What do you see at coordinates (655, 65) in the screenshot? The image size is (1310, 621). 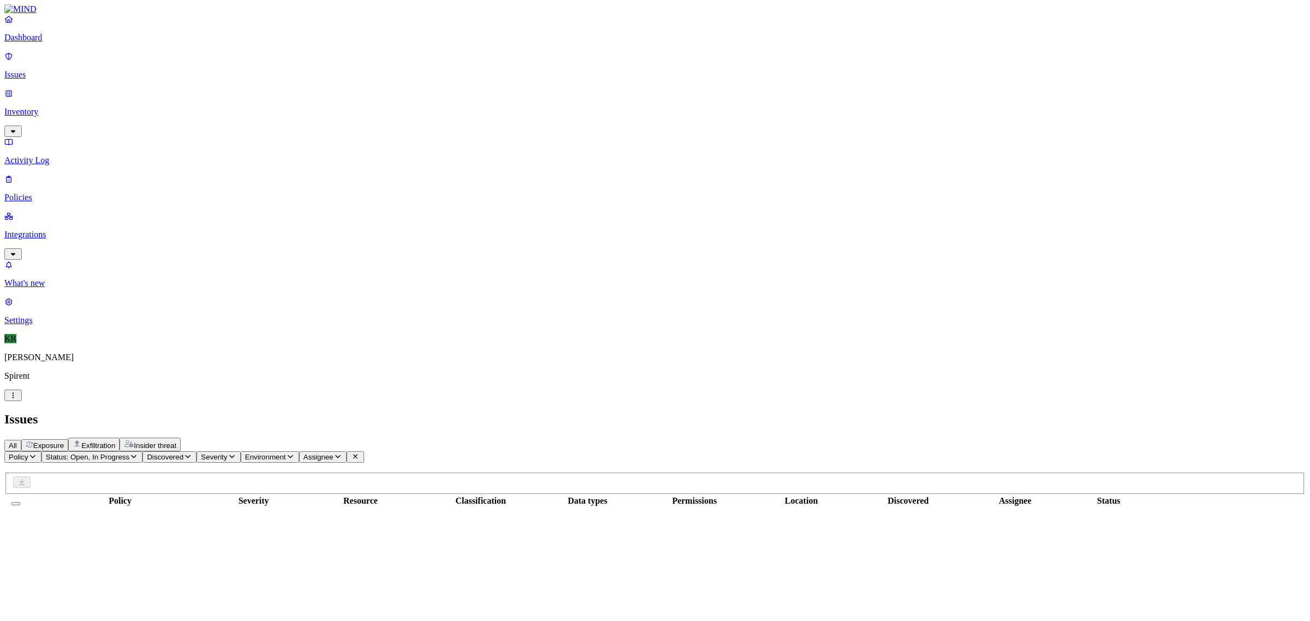 I see `a: Issues` at bounding box center [655, 65].